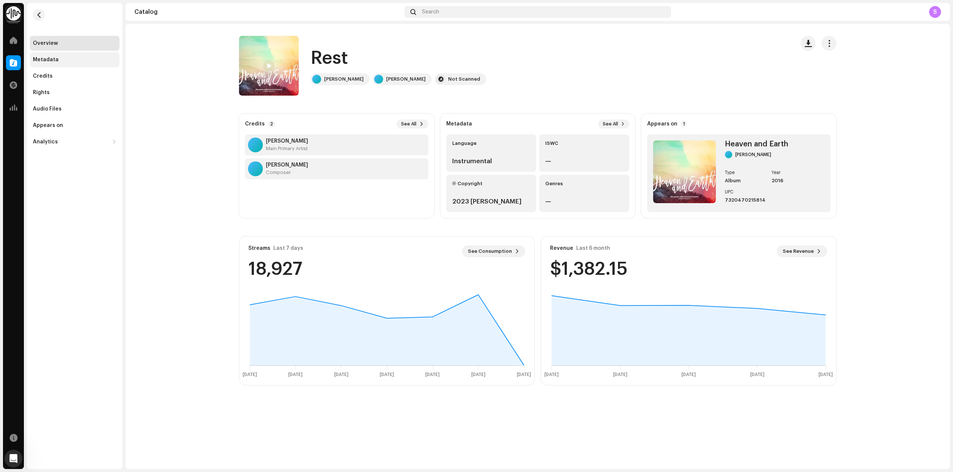  I want to click on re-m-nav-item: Credits, so click(75, 76).